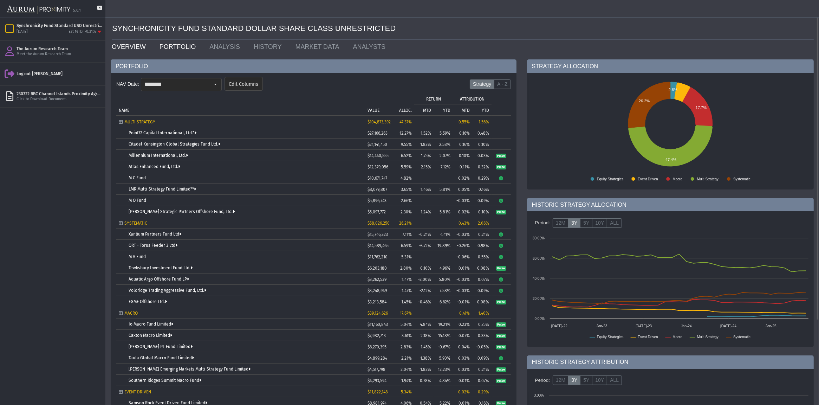 This screenshot has height=405, width=819. What do you see at coordinates (539, 238) in the screenshot?
I see `text: 80.00%` at bounding box center [539, 238].